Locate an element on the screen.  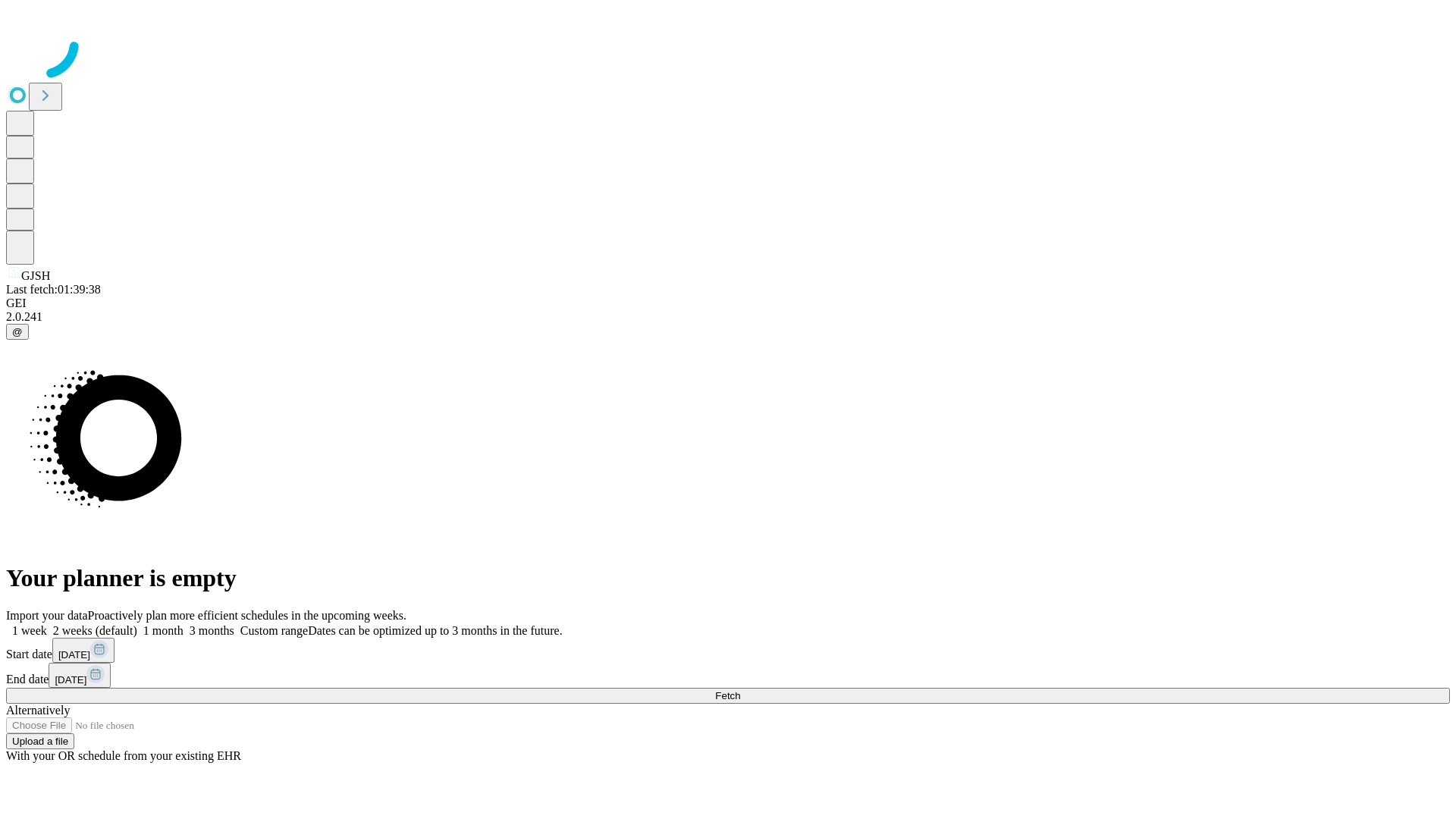
span: Last fetch: 01:39:38 is located at coordinates (53, 289).